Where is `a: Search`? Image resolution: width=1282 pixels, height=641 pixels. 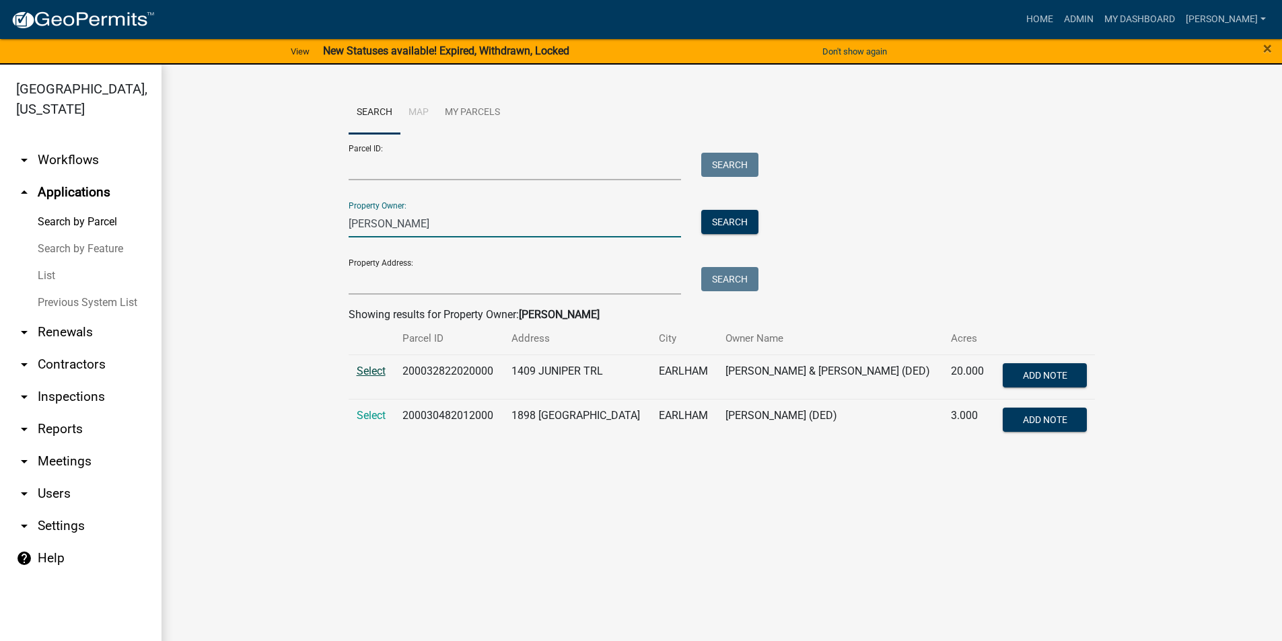
a: Search is located at coordinates (374, 113).